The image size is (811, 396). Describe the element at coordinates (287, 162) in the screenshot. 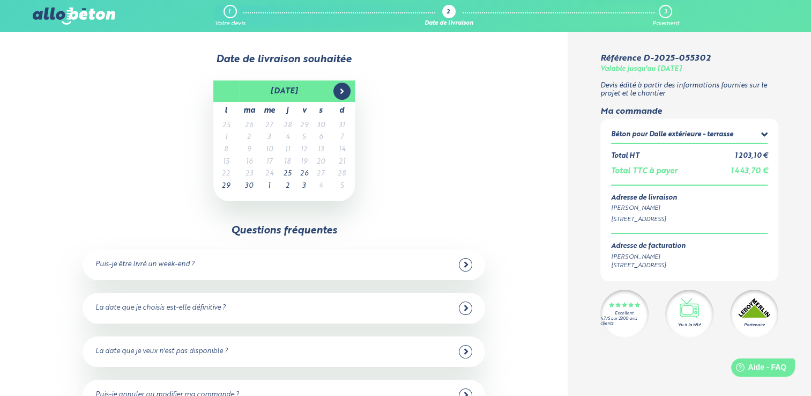

I see `td: 18` at that location.